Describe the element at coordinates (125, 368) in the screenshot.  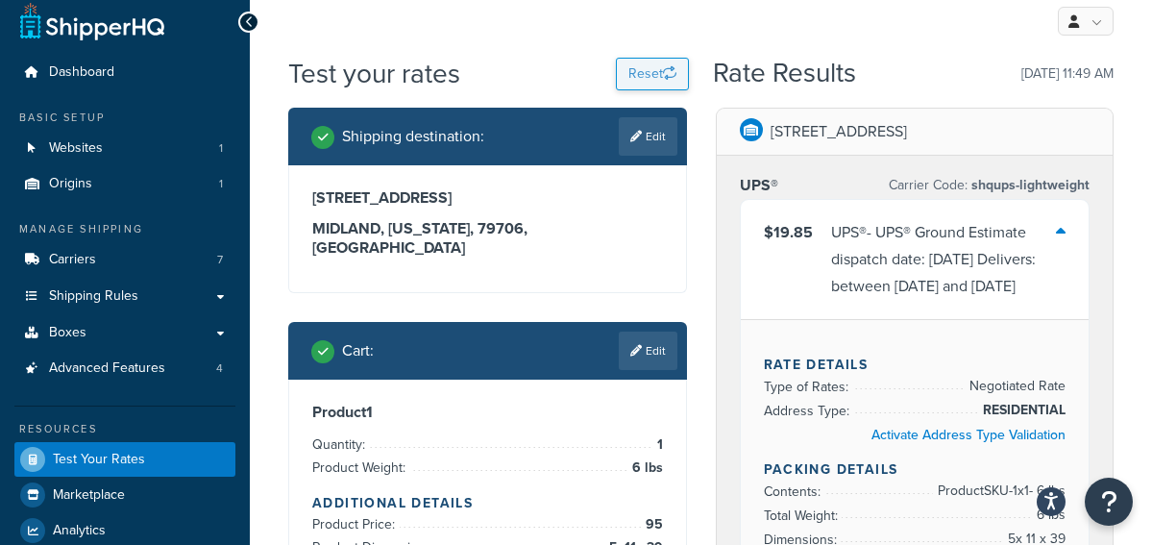
I see `li: Advanced Features` at that location.